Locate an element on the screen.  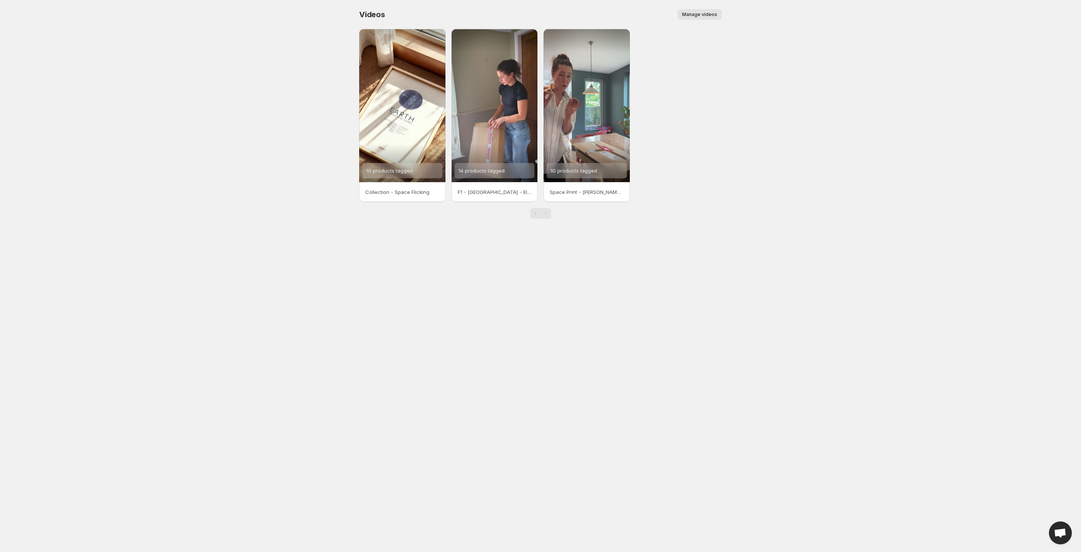
button: Manage videos is located at coordinates (700, 15).